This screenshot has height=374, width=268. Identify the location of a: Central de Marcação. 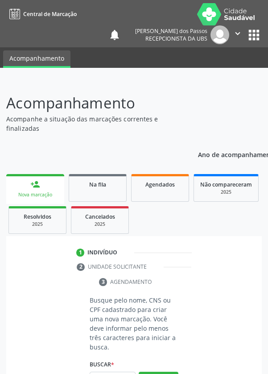
(41, 14).